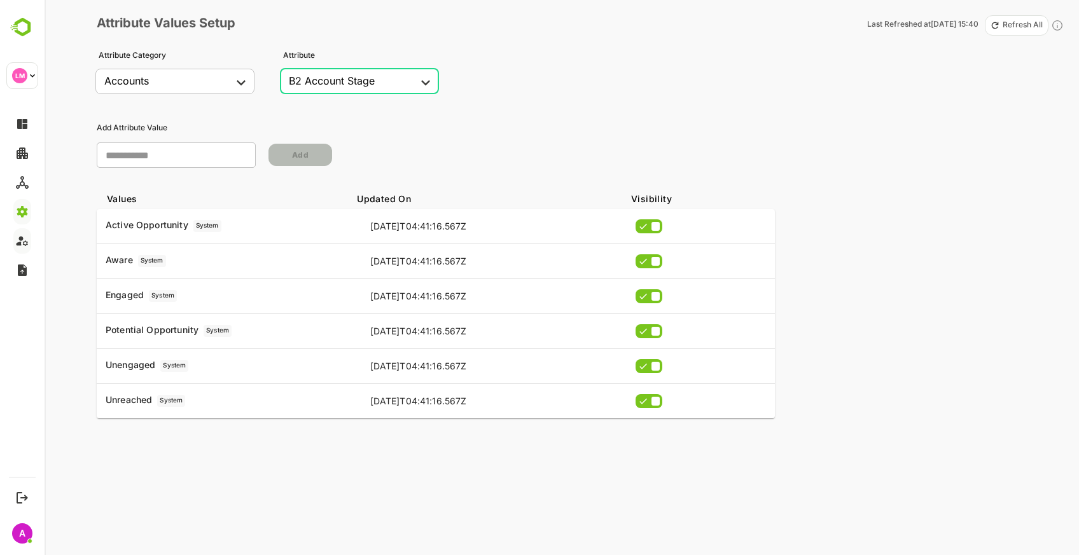 This screenshot has height=555, width=1079. I want to click on p: Values, so click(121, 199).